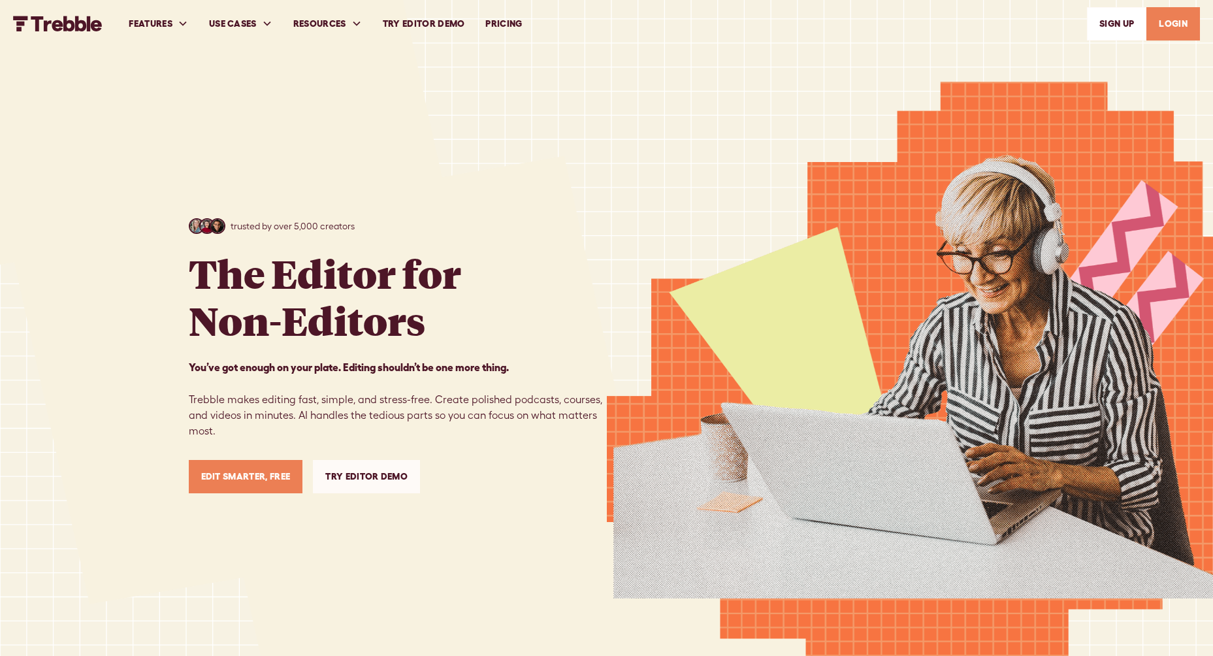 Image resolution: width=1213 pixels, height=656 pixels. Describe the element at coordinates (503, 24) in the screenshot. I see `a: PRICING` at that location.